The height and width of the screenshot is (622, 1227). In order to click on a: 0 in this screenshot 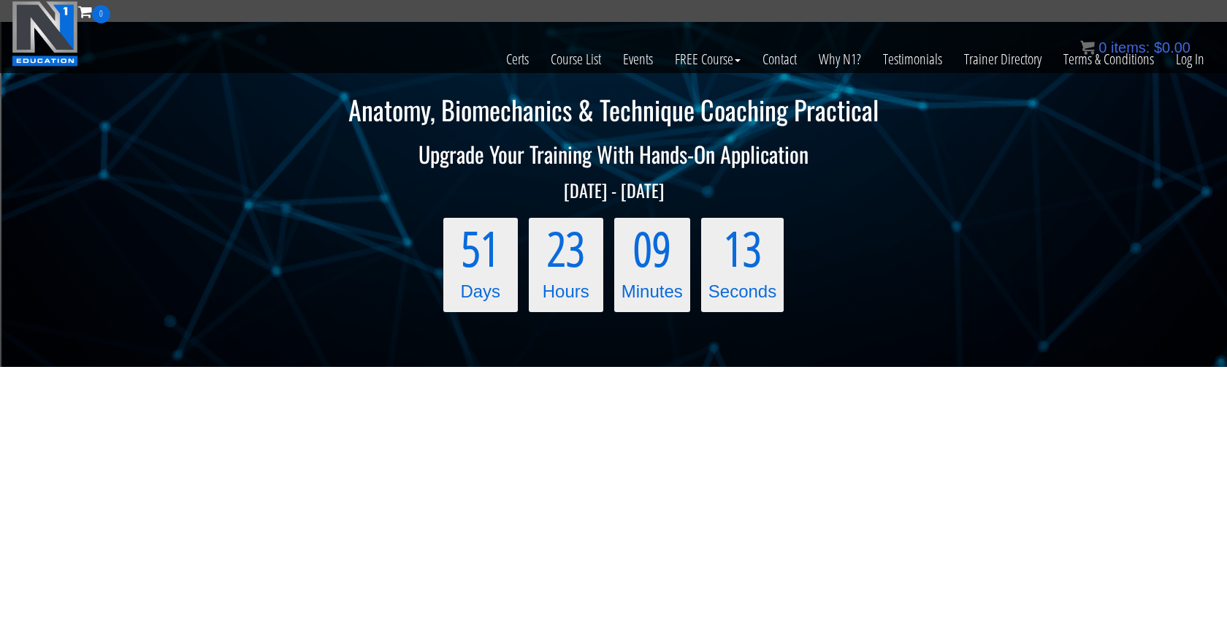, I will do `click(94, 11)`.